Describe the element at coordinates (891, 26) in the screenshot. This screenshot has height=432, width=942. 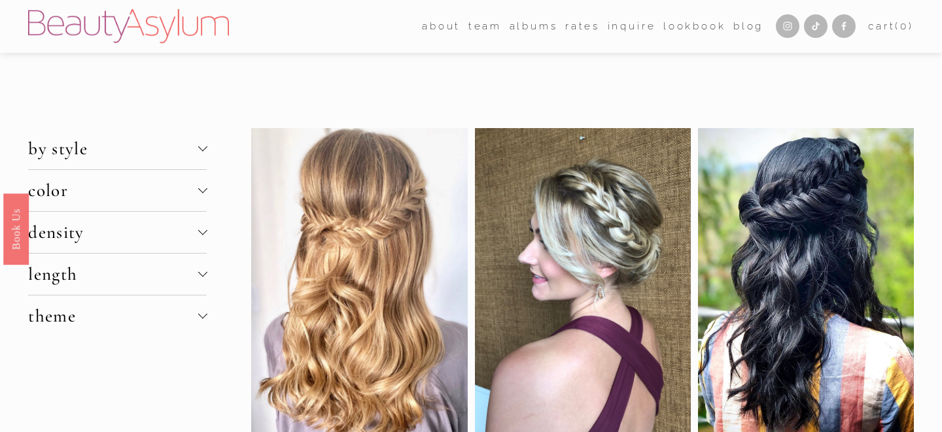
I see `a: 0 items in cart` at that location.